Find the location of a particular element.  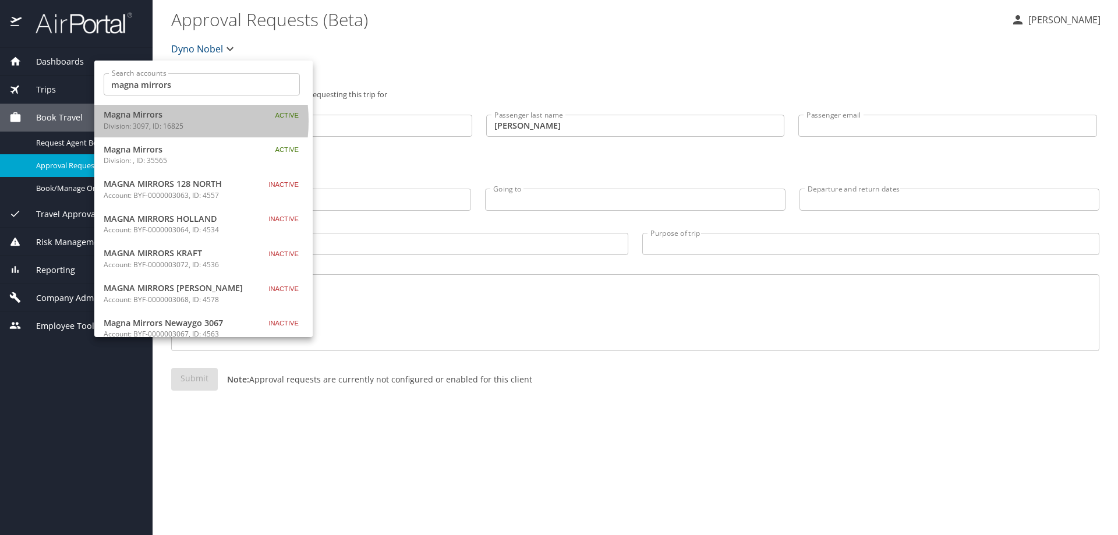

a: Magna MirrorsDivision: , ID: 35565 is located at coordinates (203, 155).